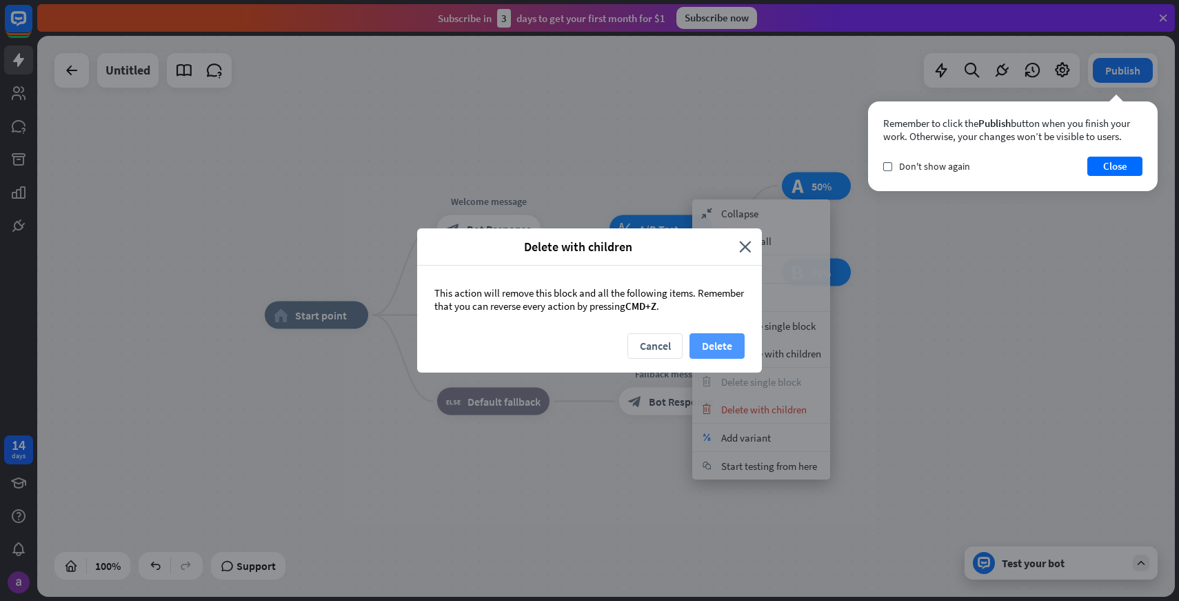 The width and height of the screenshot is (1179, 601). What do you see at coordinates (994, 123) in the screenshot?
I see `span: Publish` at bounding box center [994, 123].